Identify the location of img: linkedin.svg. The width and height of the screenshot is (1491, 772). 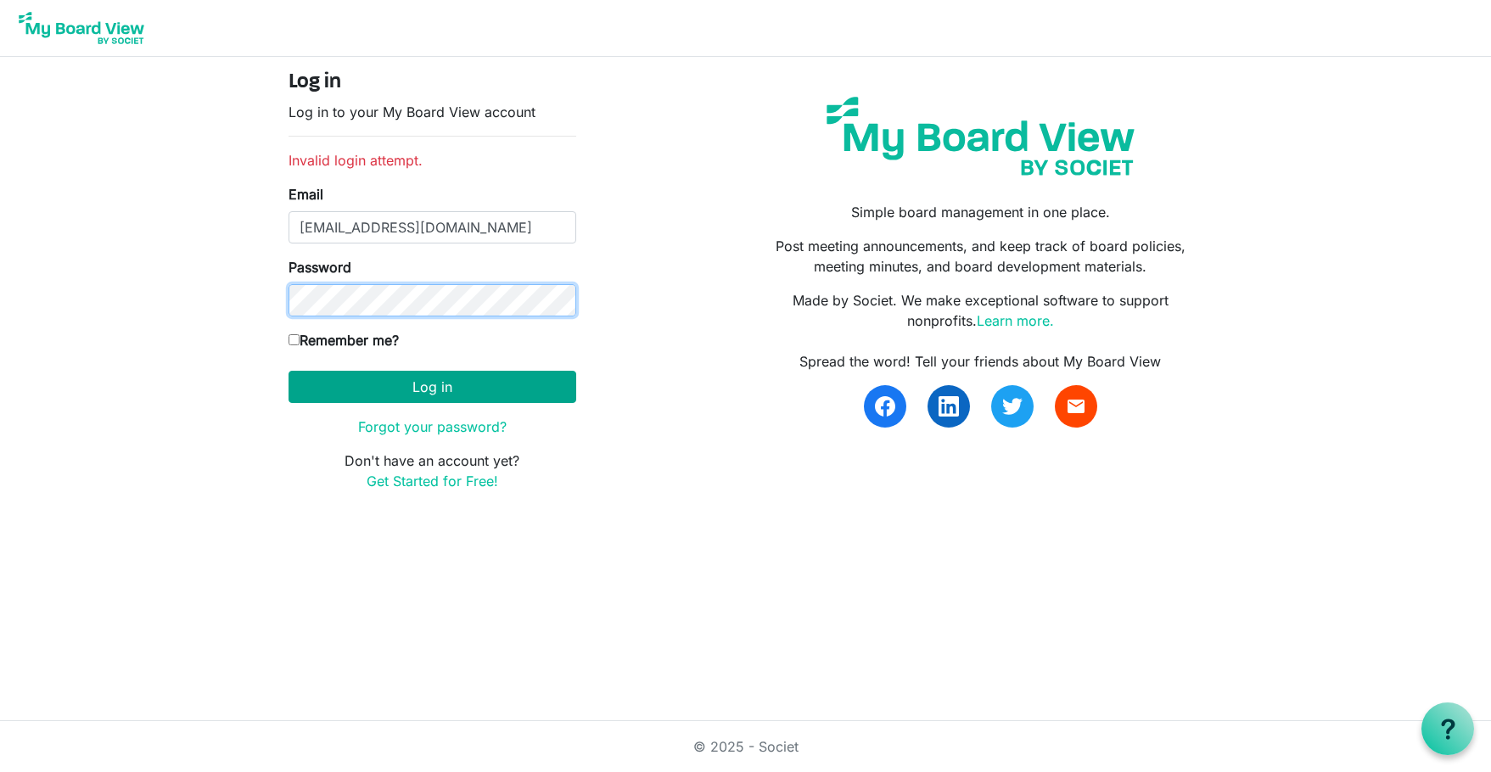
(949, 407).